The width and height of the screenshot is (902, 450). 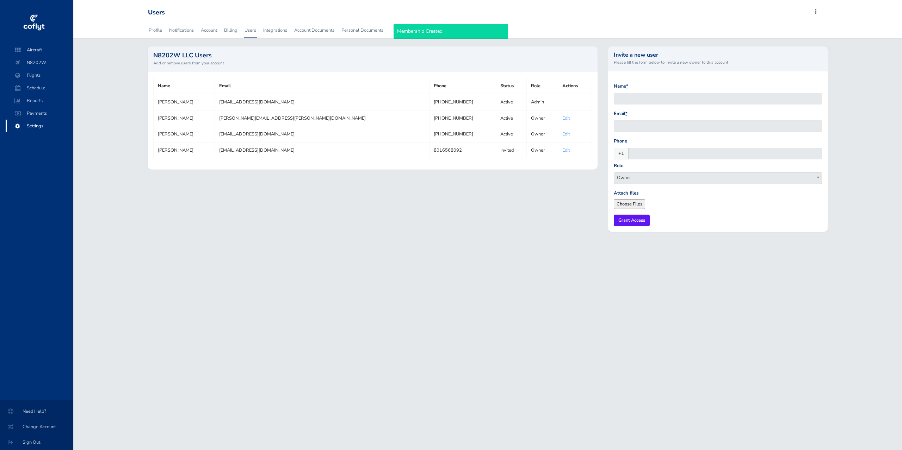 I want to click on span: Sign Out, so click(x=37, y=443).